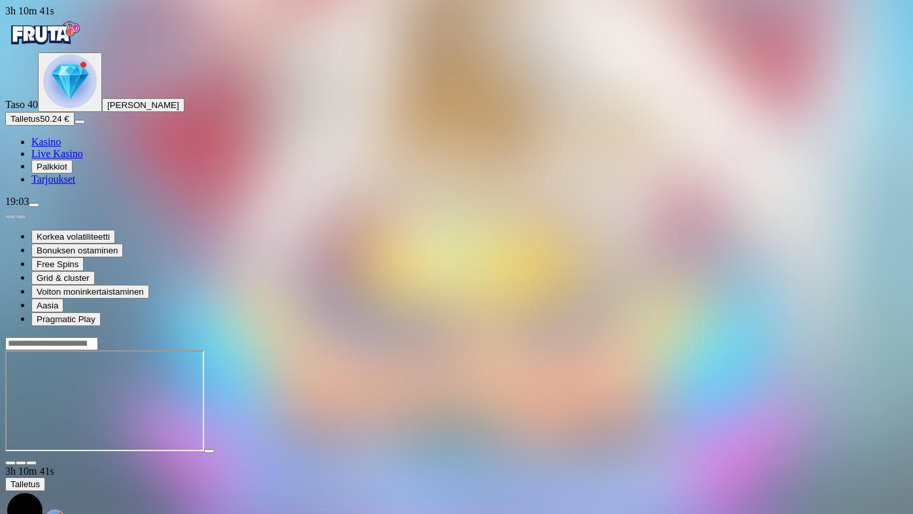  What do you see at coordinates (77, 250) in the screenshot?
I see `button: Bonuksen ostaminen` at bounding box center [77, 250].